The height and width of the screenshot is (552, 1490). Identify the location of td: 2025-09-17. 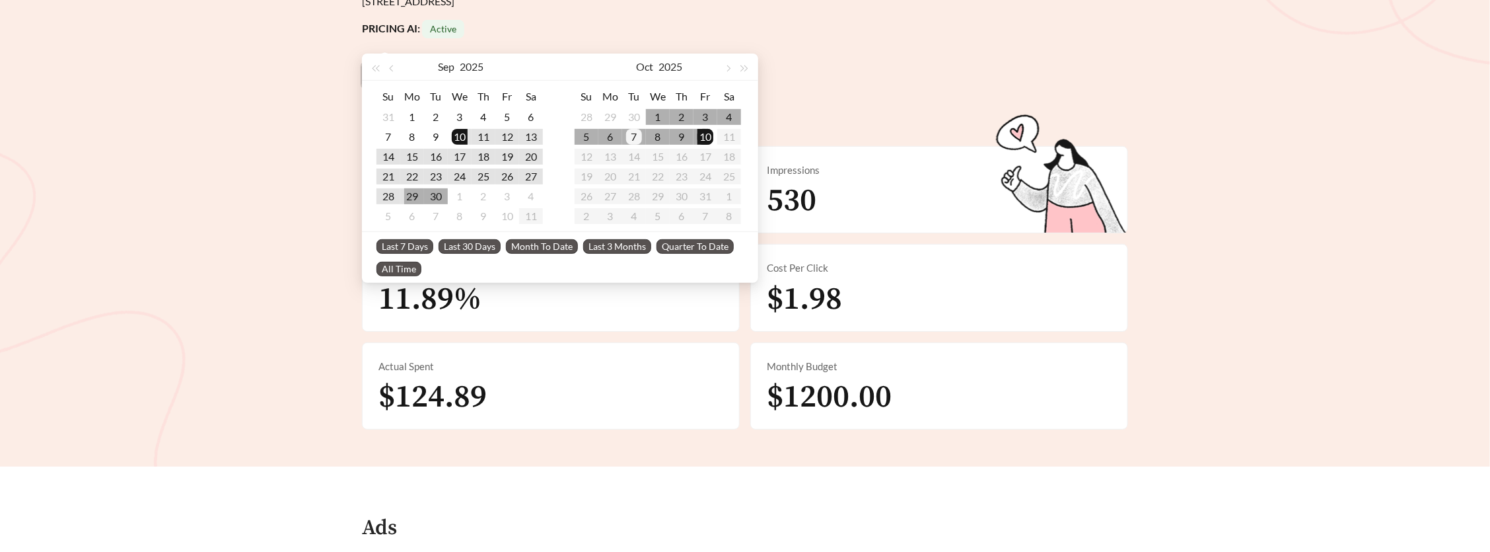
(460, 157).